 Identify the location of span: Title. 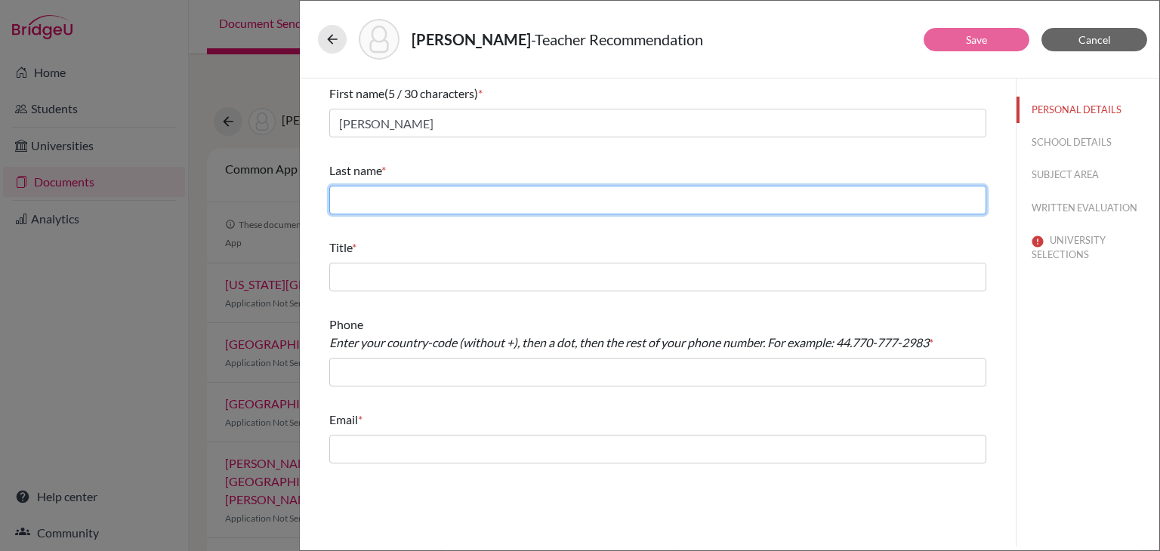
(341, 247).